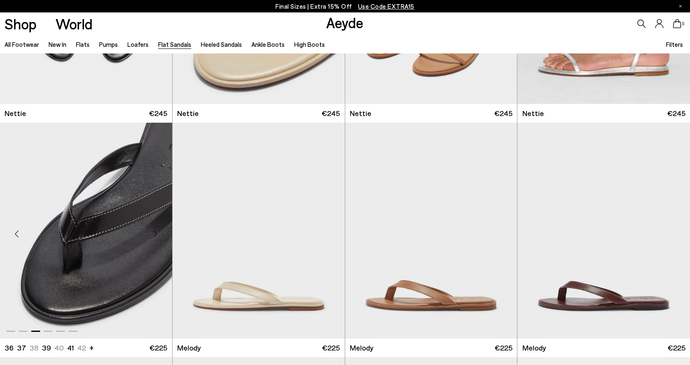 Image resolution: width=690 pixels, height=365 pixels. Describe the element at coordinates (46, 348) in the screenshot. I see `li: 39` at that location.